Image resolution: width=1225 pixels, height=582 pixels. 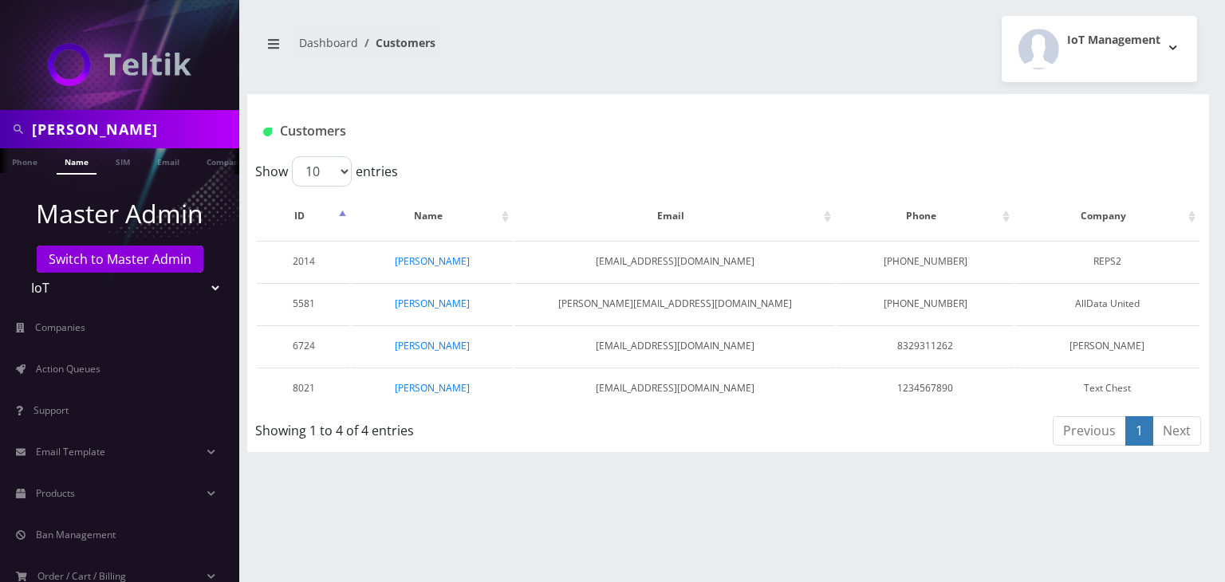 What do you see at coordinates (120, 65) in the screenshot?
I see `img: IoT` at bounding box center [120, 65].